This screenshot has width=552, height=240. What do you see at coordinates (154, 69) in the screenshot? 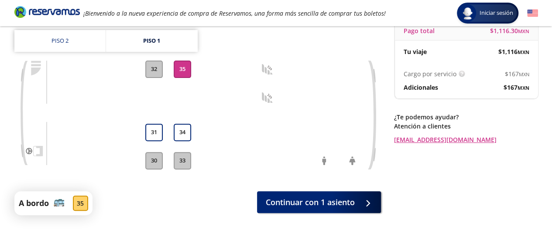
I see `button: 32` at bounding box center [154, 69].